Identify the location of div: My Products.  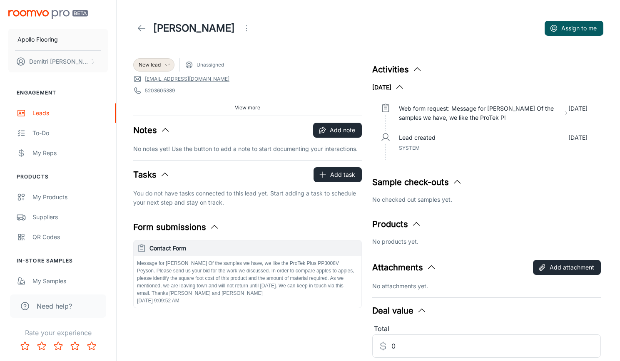
(70, 197).